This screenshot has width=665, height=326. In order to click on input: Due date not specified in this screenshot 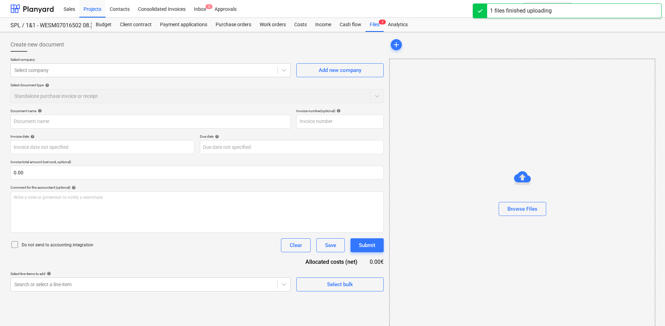, I will do `click(292, 147)`.